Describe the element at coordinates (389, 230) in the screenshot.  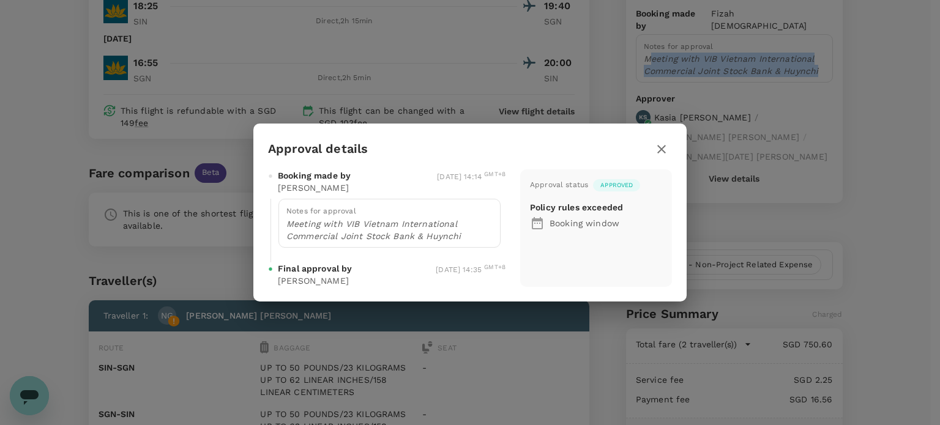
I see `p: Meeting with VIB Vietnam International Commercial Joint Stock Bank & Huynchi` at that location.